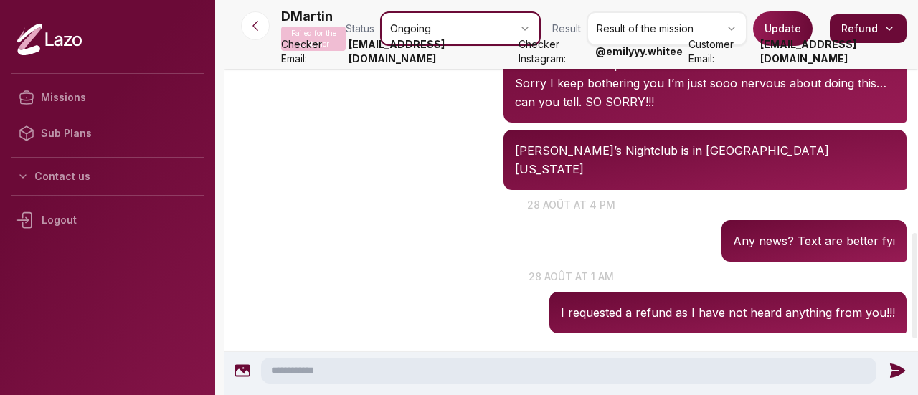 The image size is (918, 395). Describe the element at coordinates (554, 52) in the screenshot. I see `span: Checker Instagram:` at that location.